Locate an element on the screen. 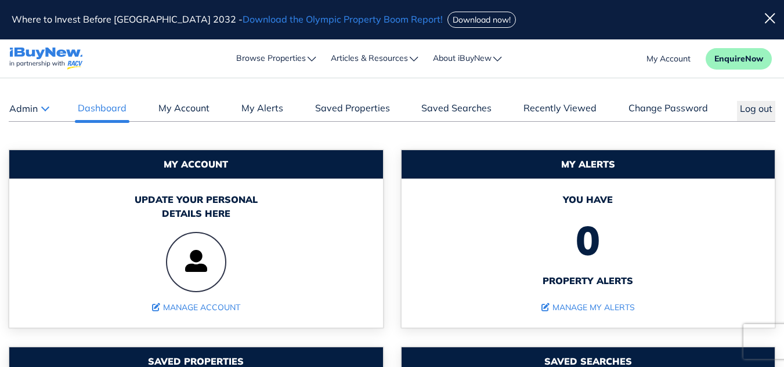  img: logo is located at coordinates (46, 59).